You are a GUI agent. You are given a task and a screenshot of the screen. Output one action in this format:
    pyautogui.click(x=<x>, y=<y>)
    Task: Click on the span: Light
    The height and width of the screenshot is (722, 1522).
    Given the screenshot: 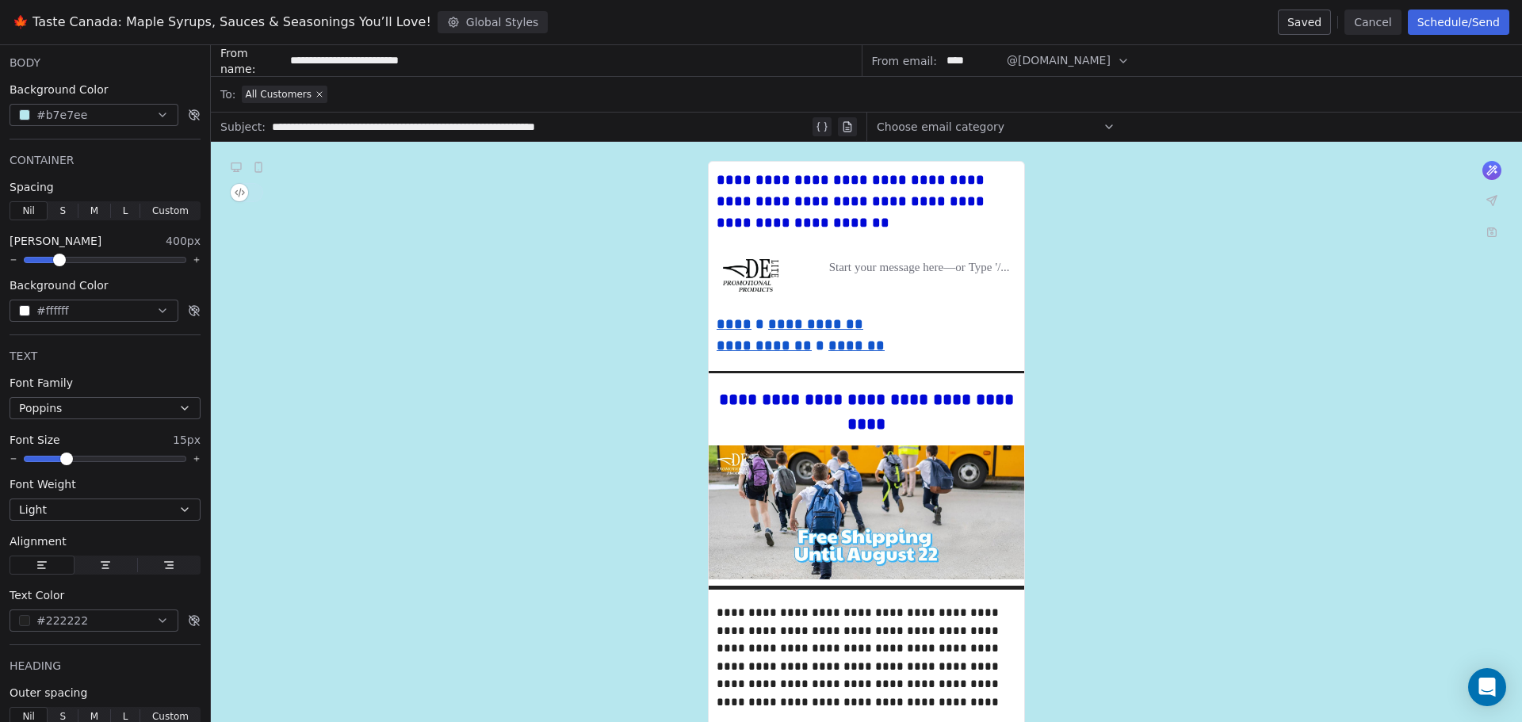 What is the action you would take?
    pyautogui.click(x=33, y=510)
    